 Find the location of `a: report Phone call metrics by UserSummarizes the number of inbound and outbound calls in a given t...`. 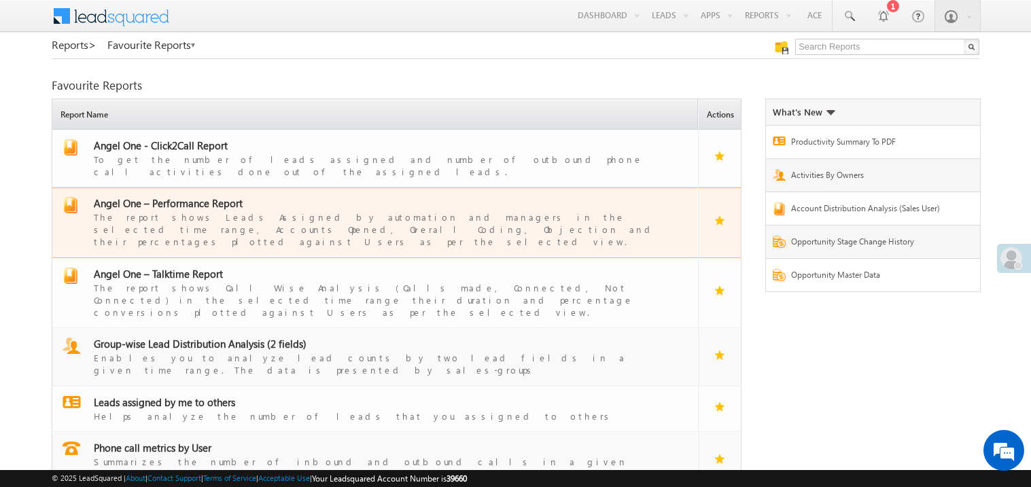

a: report Phone call metrics by UserSummarizes the number of inbound and outbound calls in a given t... is located at coordinates (375, 461).